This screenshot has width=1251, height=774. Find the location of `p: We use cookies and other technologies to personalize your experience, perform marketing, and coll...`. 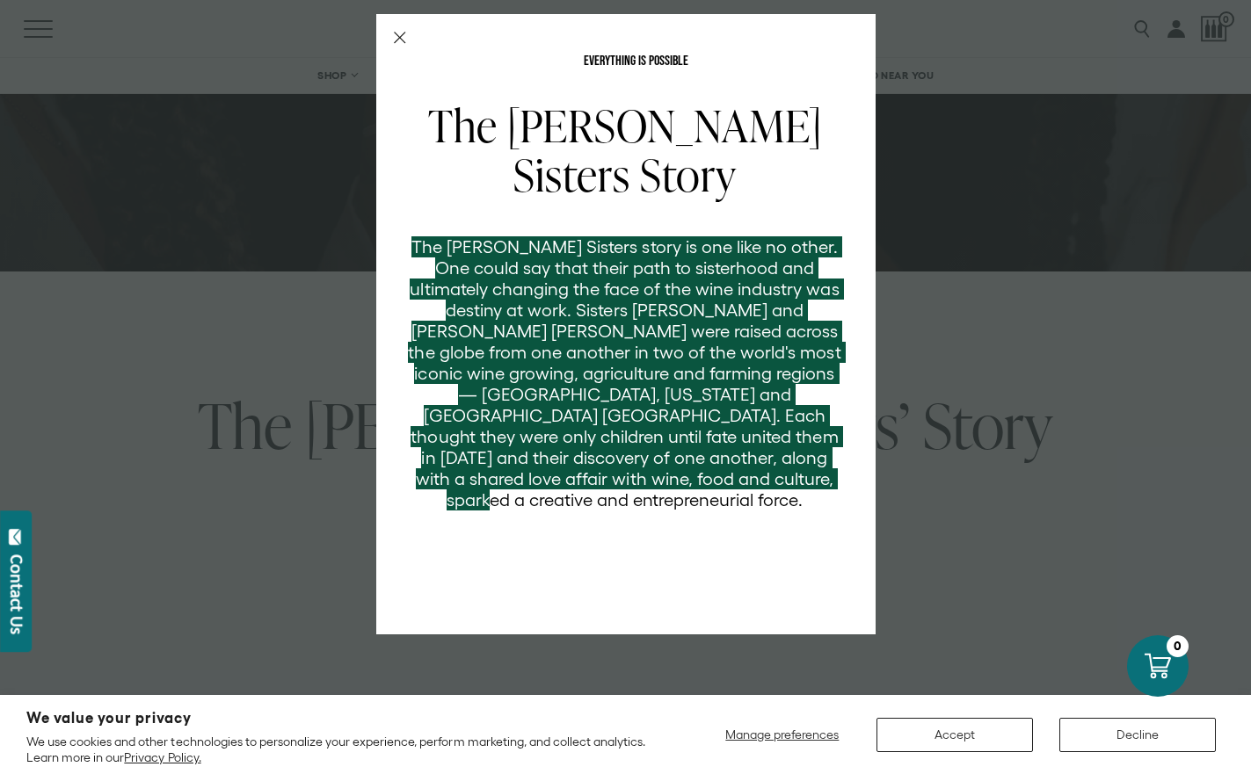

p: We use cookies and other technologies to personalize your experience, perform marketing, and coll... is located at coordinates (340, 750).